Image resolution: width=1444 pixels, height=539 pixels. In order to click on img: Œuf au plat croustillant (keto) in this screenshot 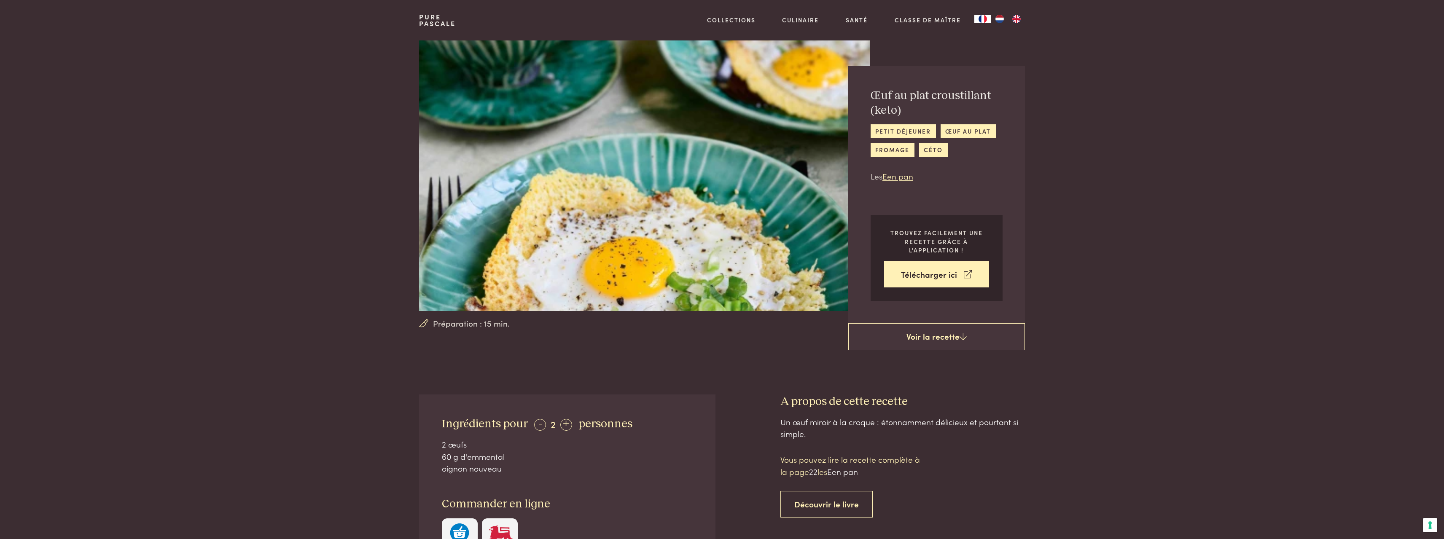, I will do `click(644, 176)`.